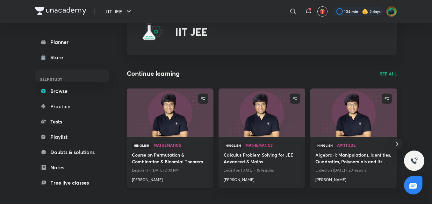 This screenshot has width=432, height=204. What do you see at coordinates (72, 168) in the screenshot?
I see `a: Notes` at bounding box center [72, 168].